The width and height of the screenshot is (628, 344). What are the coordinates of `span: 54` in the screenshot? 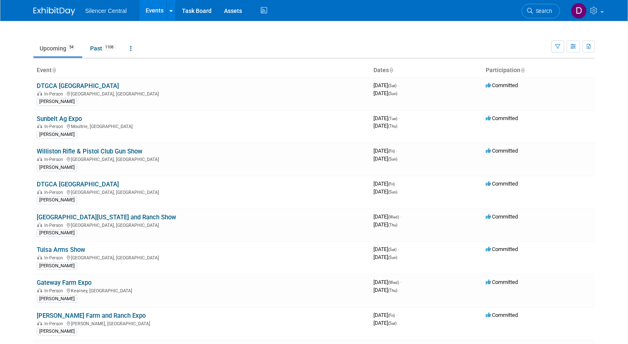 It's located at (71, 47).